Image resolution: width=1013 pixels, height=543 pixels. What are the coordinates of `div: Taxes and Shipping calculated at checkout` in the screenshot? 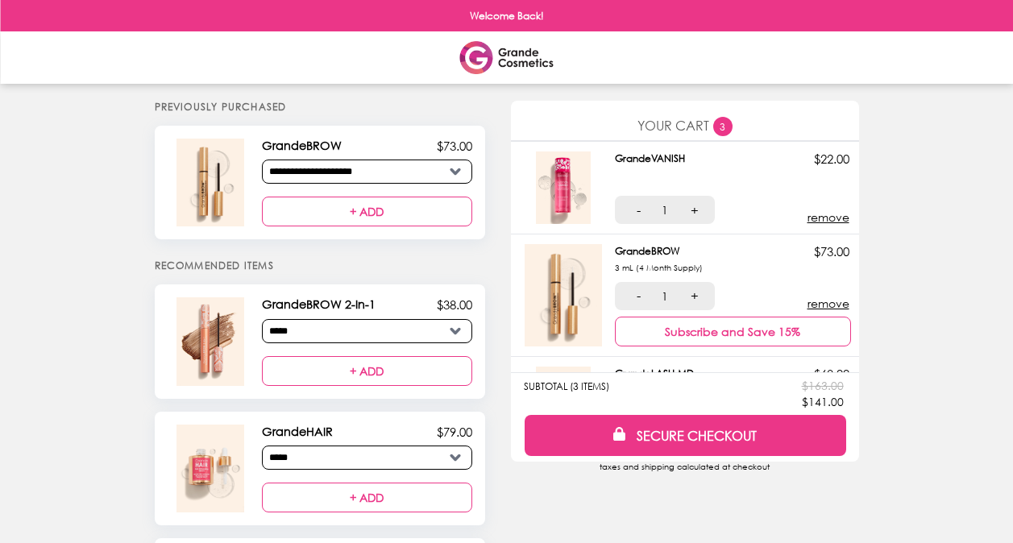 It's located at (685, 467).